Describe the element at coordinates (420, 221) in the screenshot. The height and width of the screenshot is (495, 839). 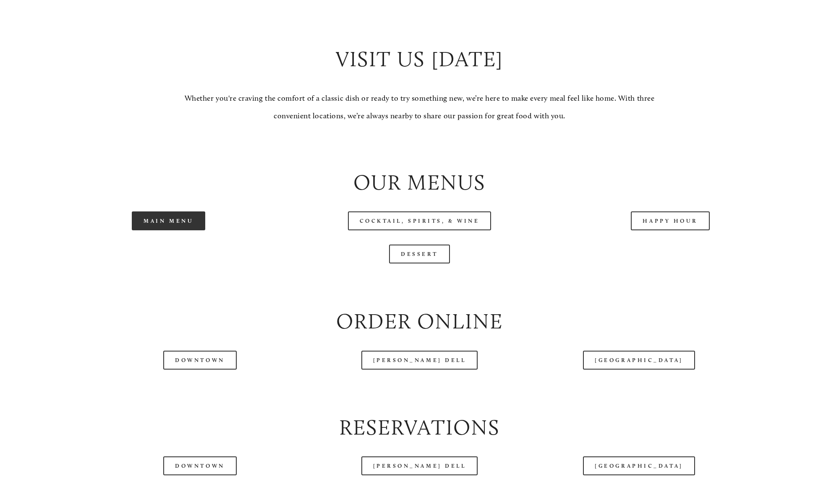
I see `a: Cocktail, Spirits, & Wine` at that location.